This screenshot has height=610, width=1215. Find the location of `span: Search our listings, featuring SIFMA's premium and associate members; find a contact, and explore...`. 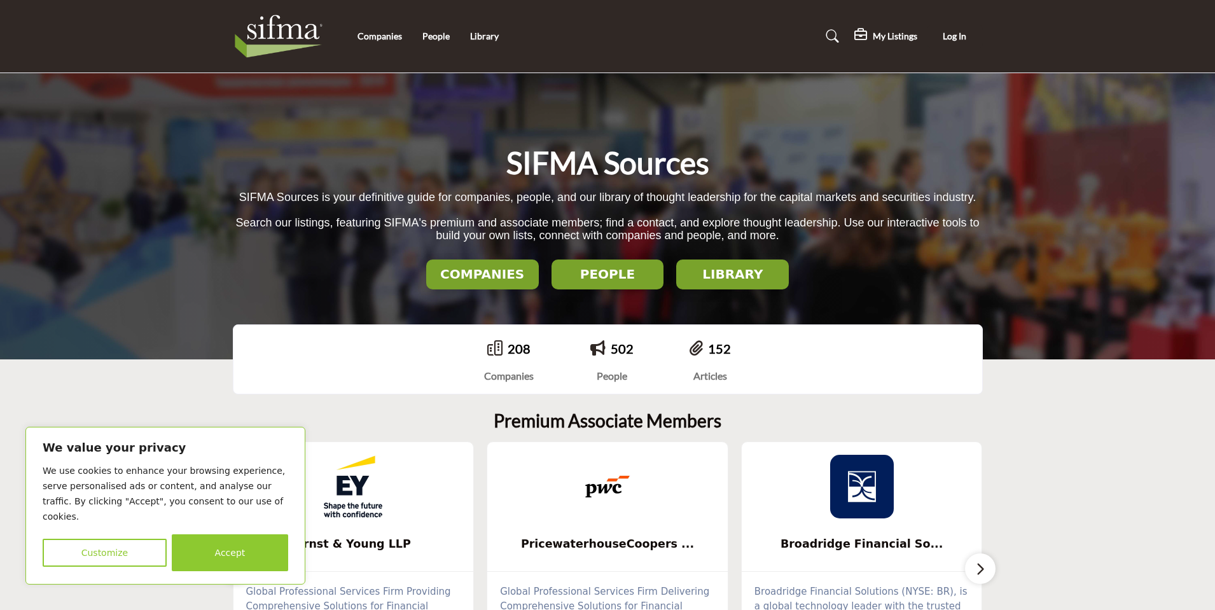

span: Search our listings, featuring SIFMA's premium and associate members; find a contact, and explore... is located at coordinates (607, 229).